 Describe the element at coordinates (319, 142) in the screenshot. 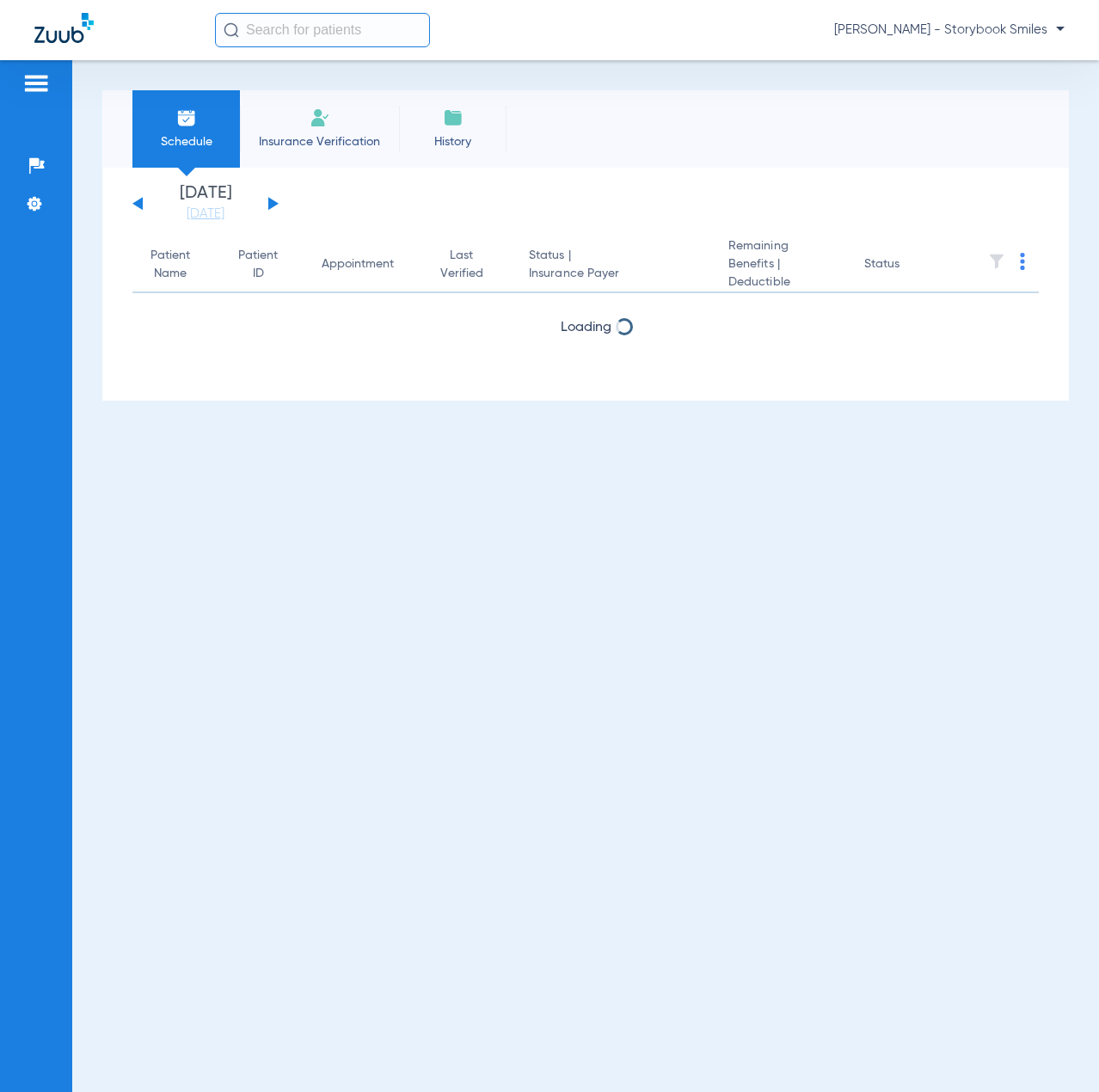

I see `span: Insurance Verification` at that location.